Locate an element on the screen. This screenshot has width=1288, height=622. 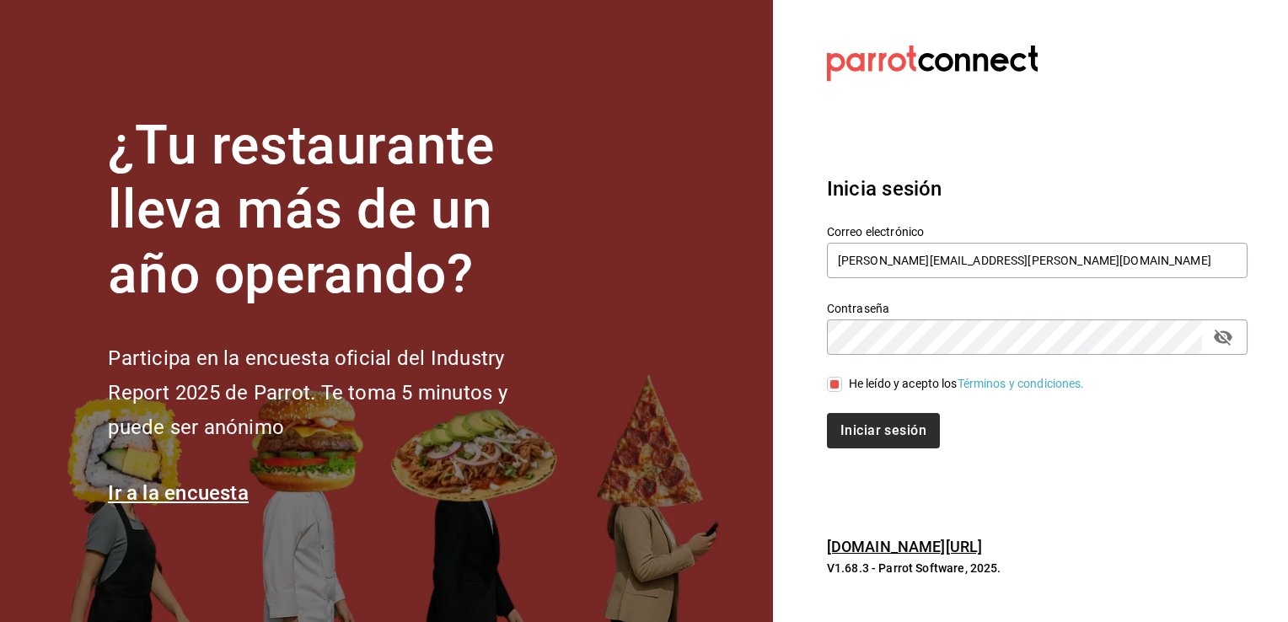
label: Correo electrónico is located at coordinates (1037, 231).